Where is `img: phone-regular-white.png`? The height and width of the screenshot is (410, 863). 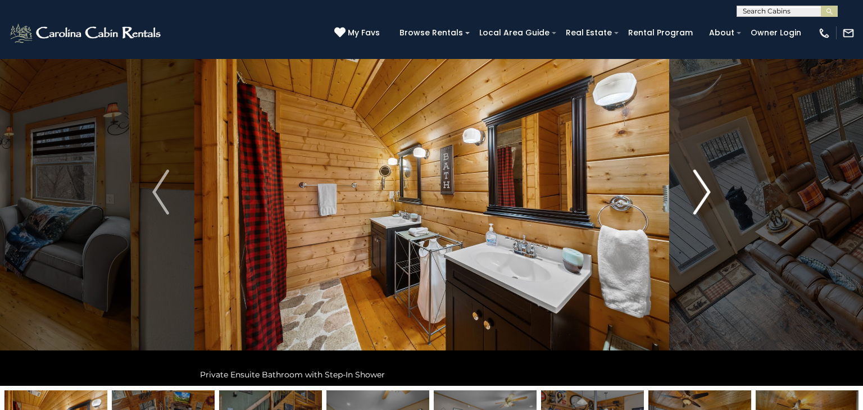 img: phone-regular-white.png is located at coordinates (824, 33).